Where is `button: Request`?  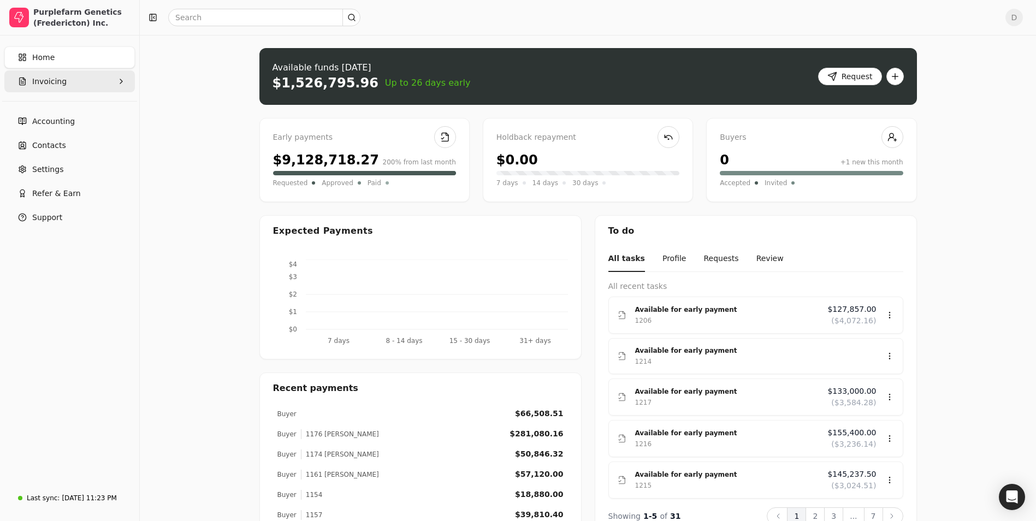 button: Request is located at coordinates (850, 76).